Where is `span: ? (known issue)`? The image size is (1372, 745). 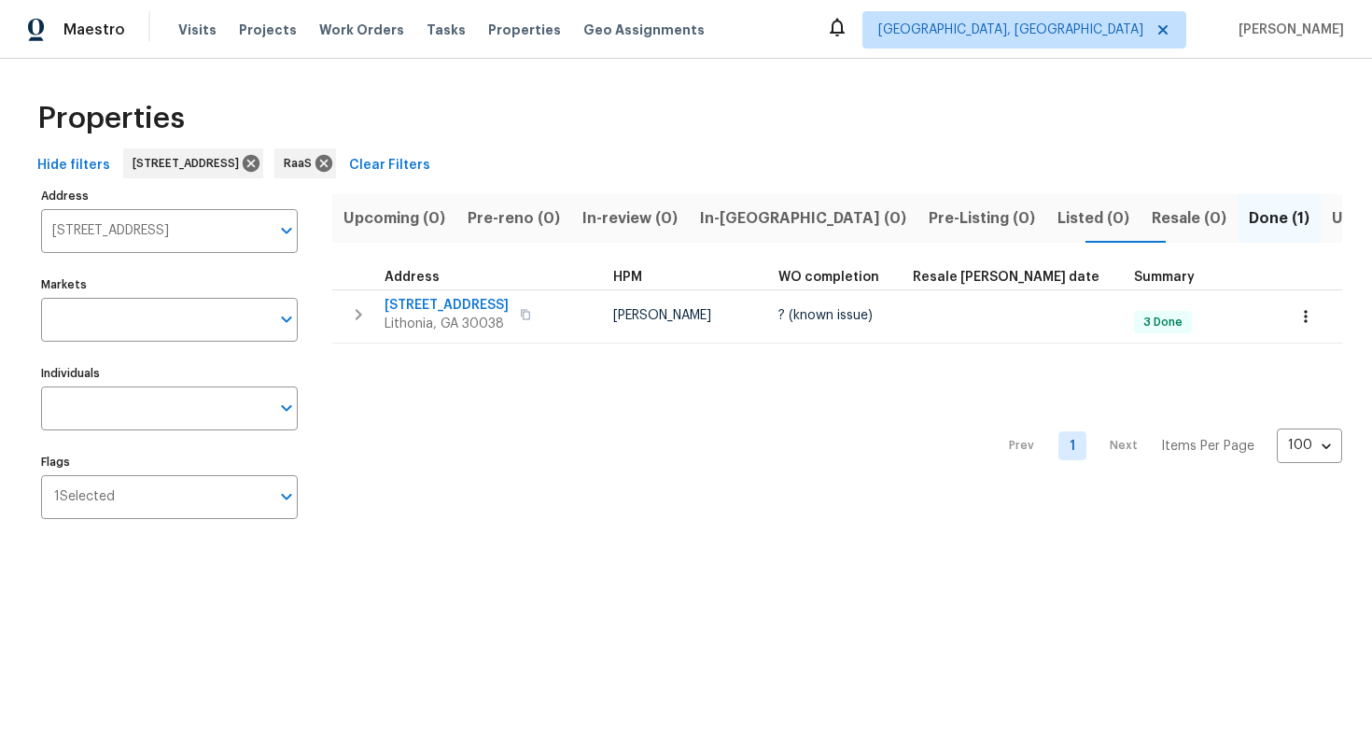 span: ? (known issue) is located at coordinates (825, 316).